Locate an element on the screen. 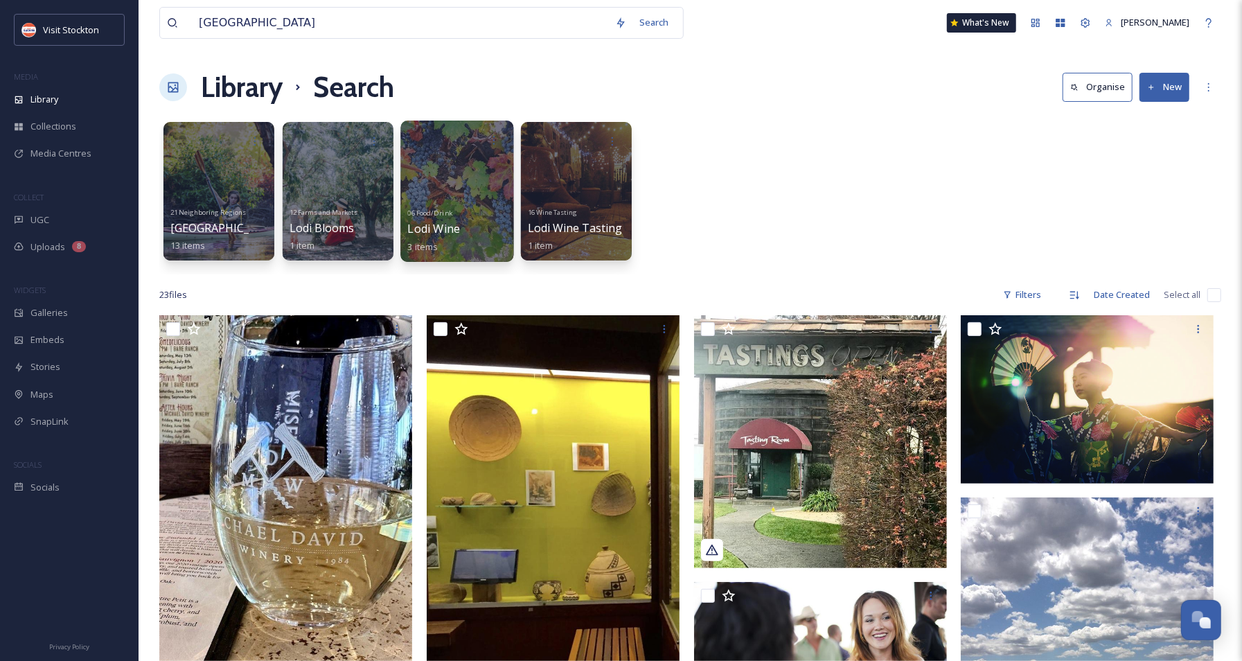 This screenshot has width=1242, height=661. span: Visit Stockton is located at coordinates (71, 30).